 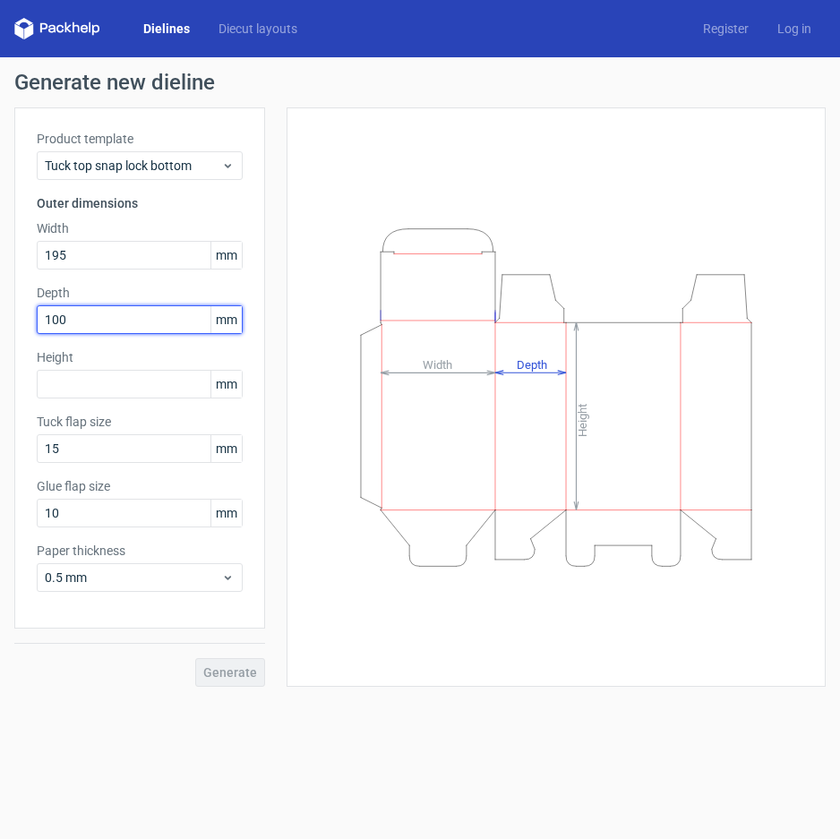 I want to click on tspan: Depth, so click(x=532, y=364).